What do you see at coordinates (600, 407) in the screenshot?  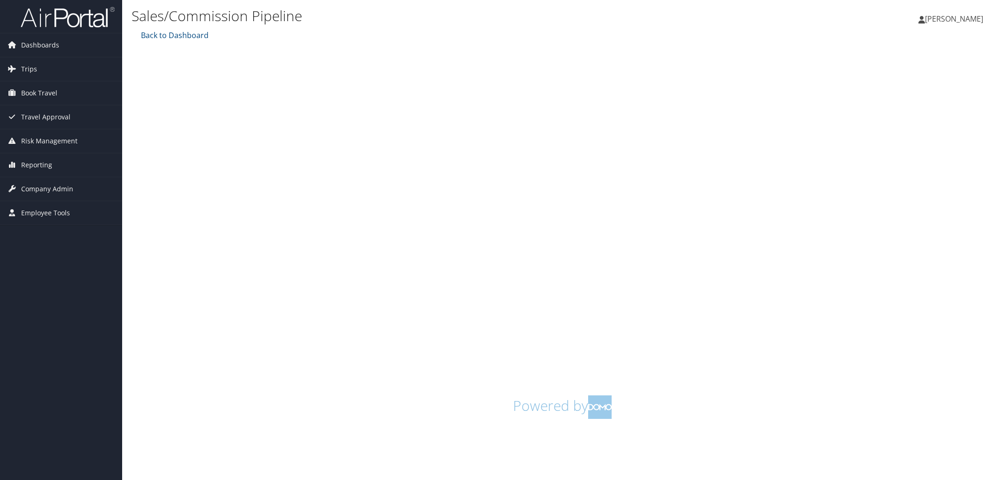 I see `img: domo-logo.png` at bounding box center [600, 407].